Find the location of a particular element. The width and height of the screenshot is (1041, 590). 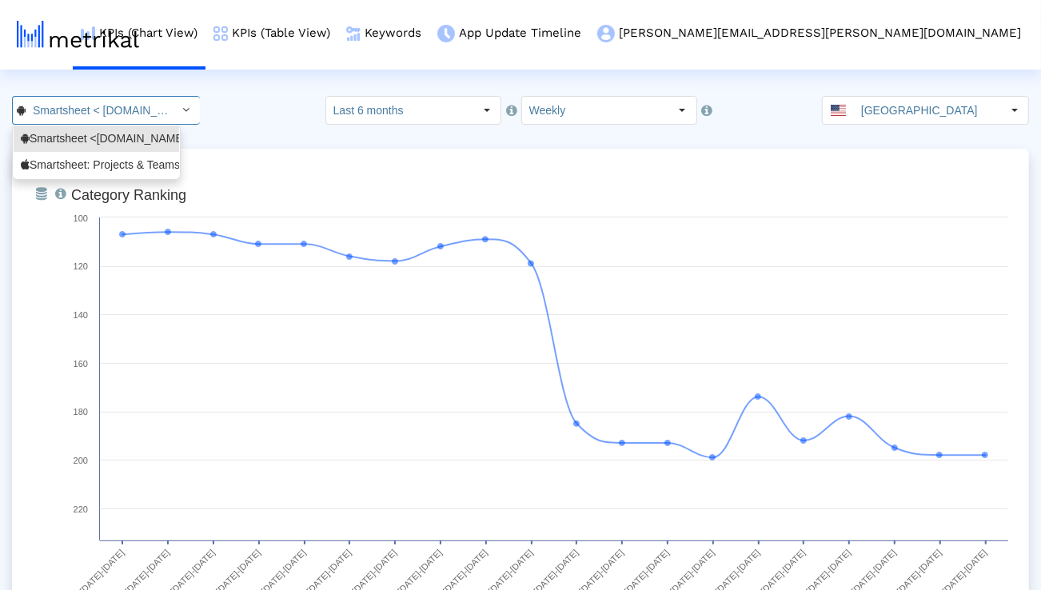

text: 160 is located at coordinates (81, 364).